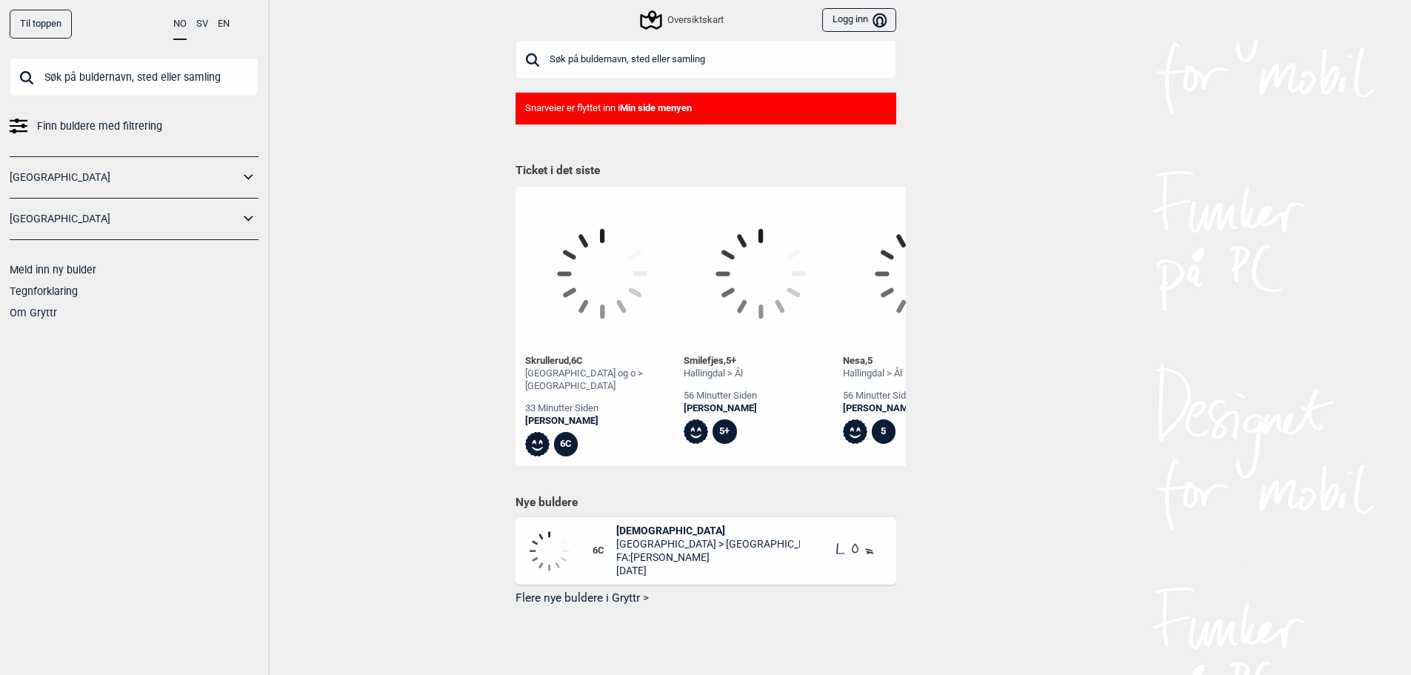 The width and height of the screenshot is (1411, 675). I want to click on div: 5+, so click(724, 431).